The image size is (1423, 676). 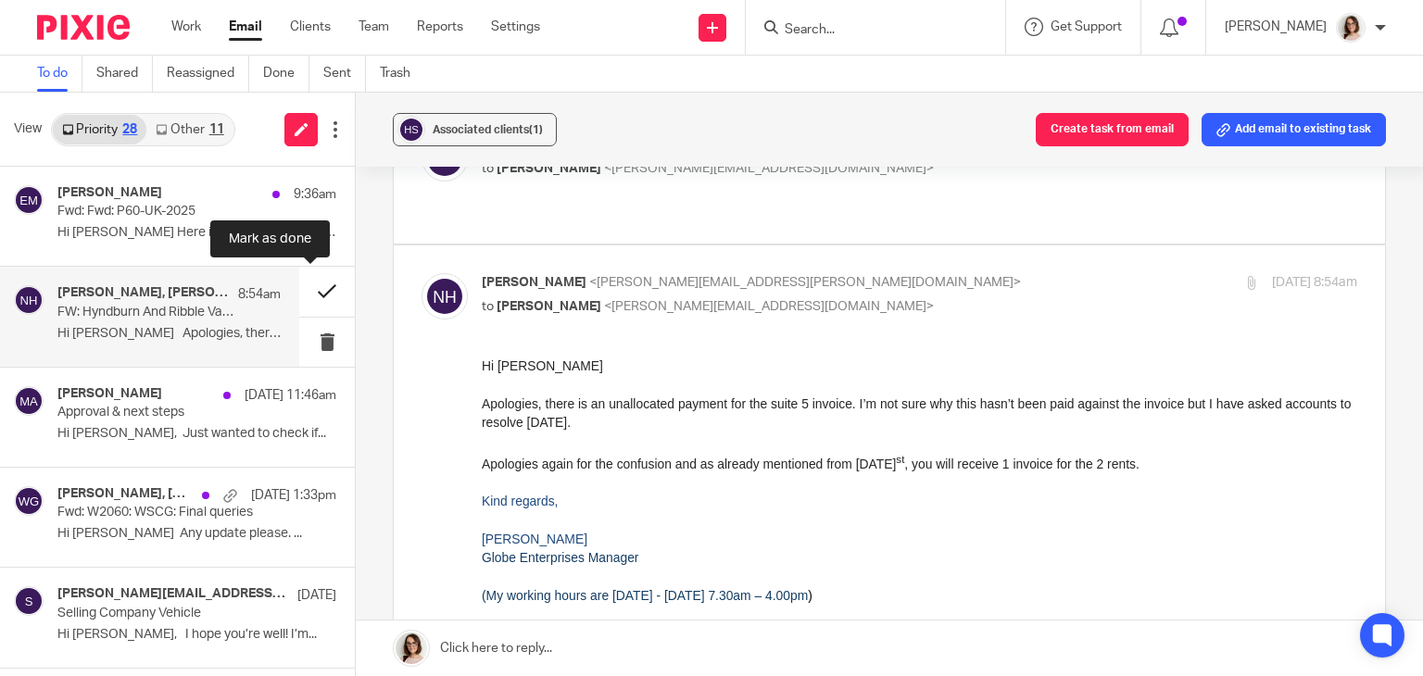 What do you see at coordinates (52, 661) in the screenshot?
I see `span: CAUTION:` at bounding box center [52, 661].